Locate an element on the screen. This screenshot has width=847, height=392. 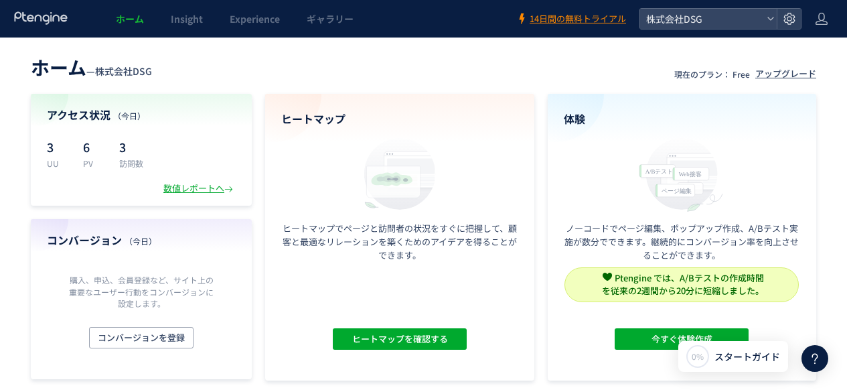
h4: コンバージョン is located at coordinates (141, 240).